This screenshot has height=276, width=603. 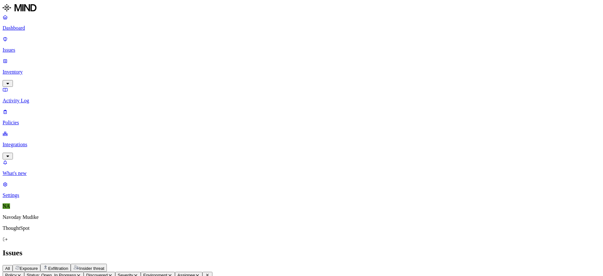 I want to click on span: Exposure, so click(x=29, y=268).